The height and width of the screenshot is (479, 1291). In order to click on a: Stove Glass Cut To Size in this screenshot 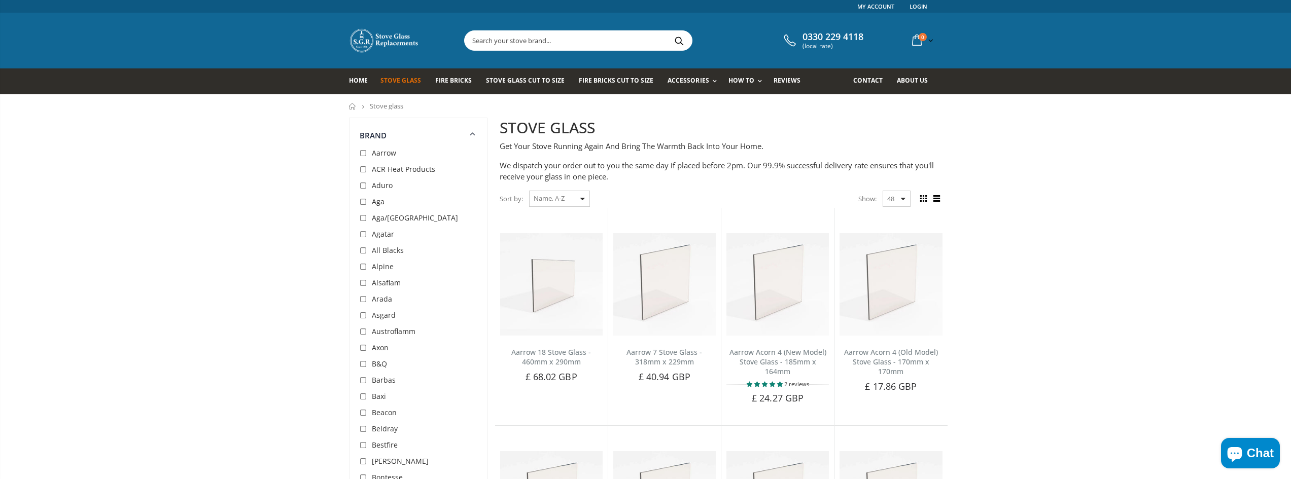, I will do `click(529, 81)`.